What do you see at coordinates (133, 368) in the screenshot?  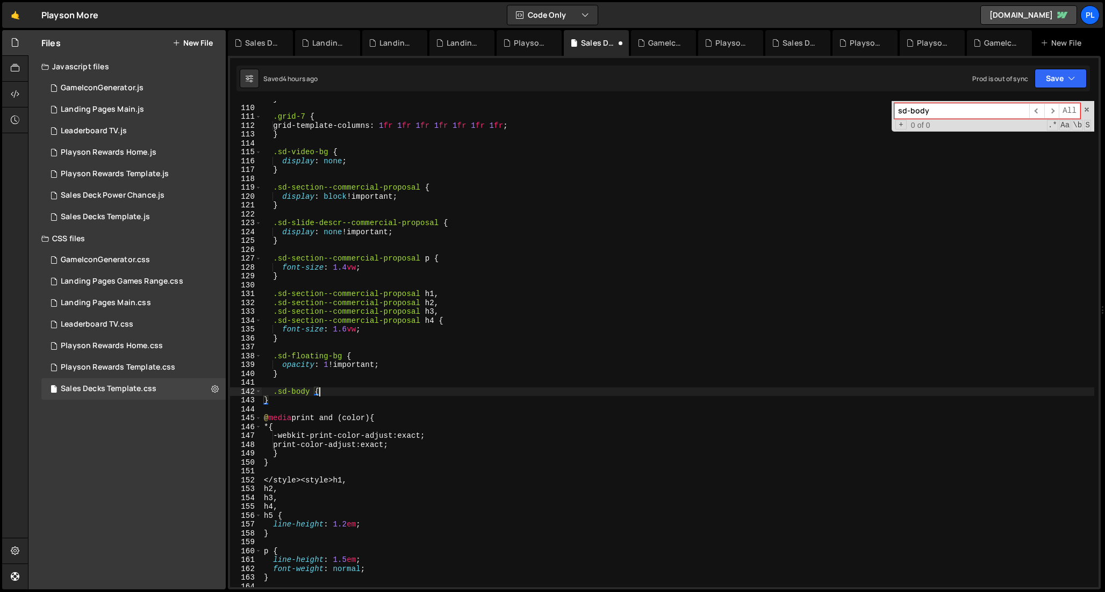 I see `div: 15074/39396.css` at bounding box center [133, 368].